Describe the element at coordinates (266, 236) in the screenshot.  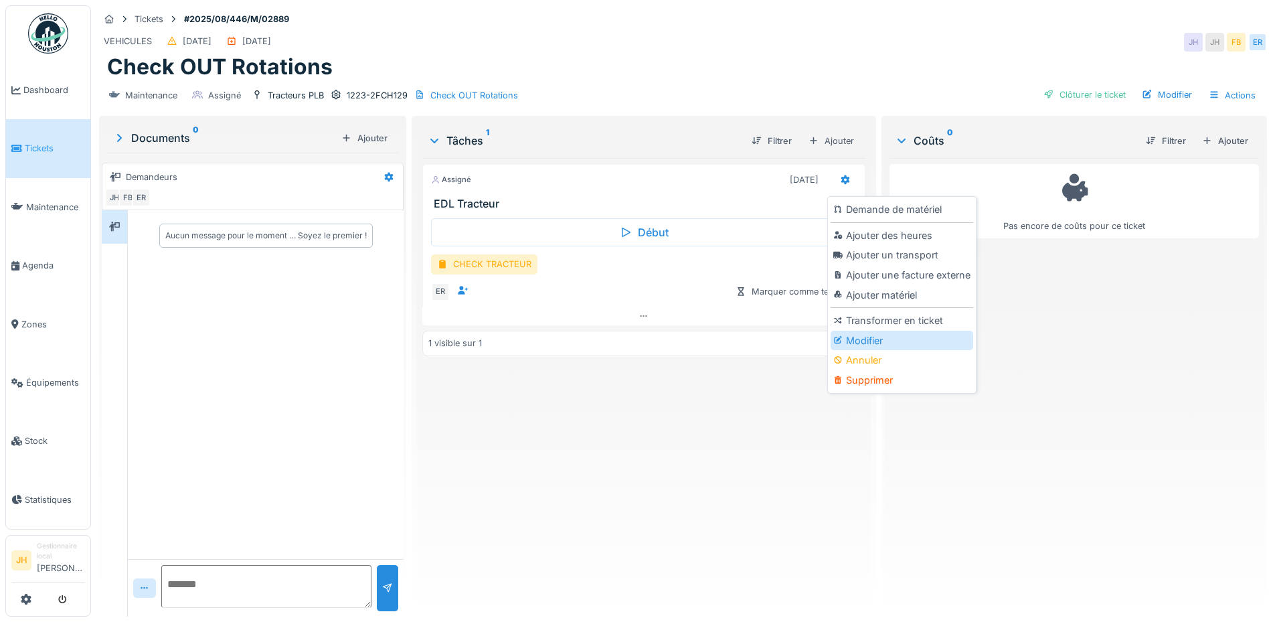
I see `div: Aucun message pour le moment … Soyez le premier !` at that location.